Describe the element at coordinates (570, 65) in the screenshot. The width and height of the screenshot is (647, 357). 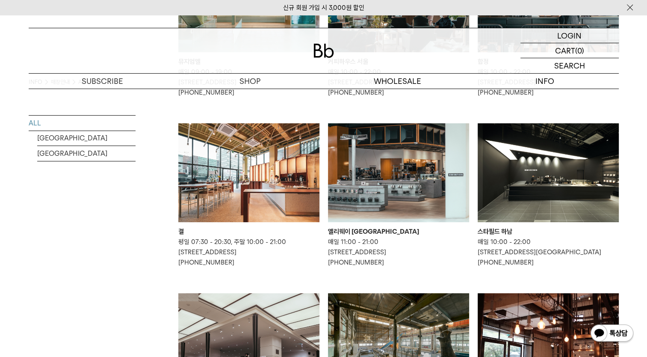
I see `p: SEARCH` at that location.